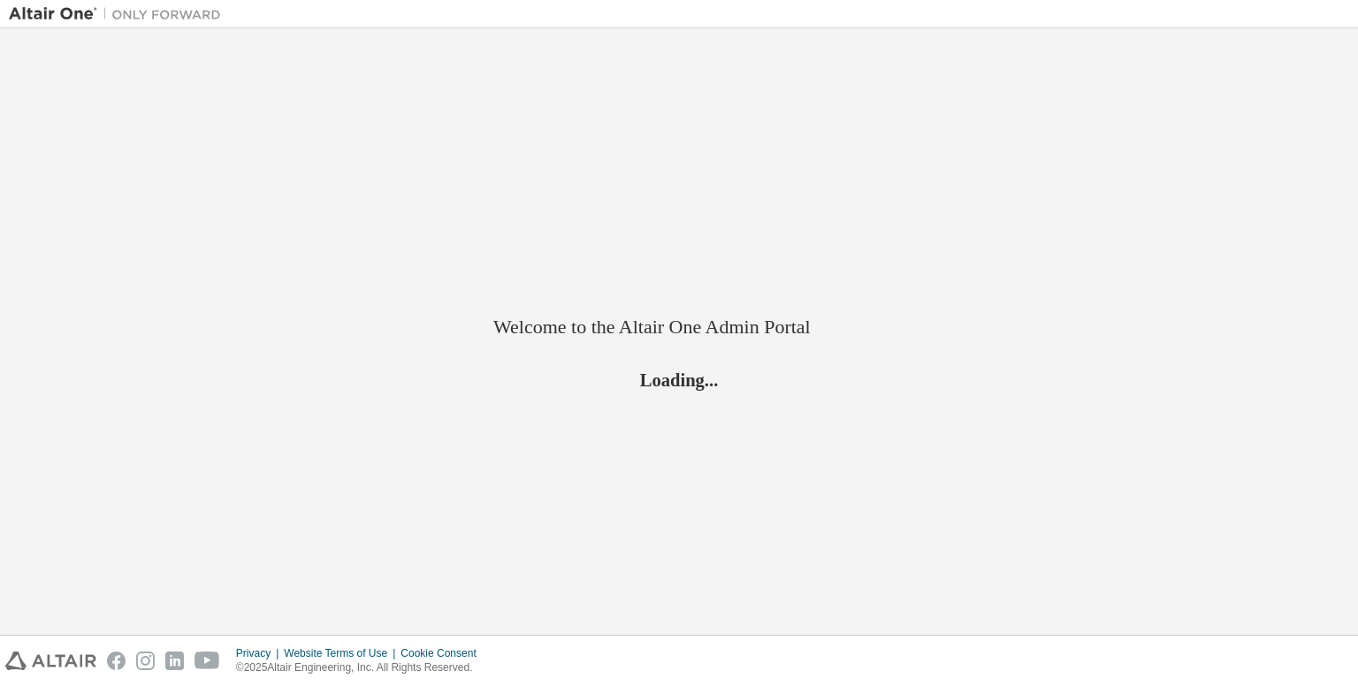 This screenshot has width=1358, height=686. Describe the element at coordinates (119, 14) in the screenshot. I see `img: Altair One` at that location.